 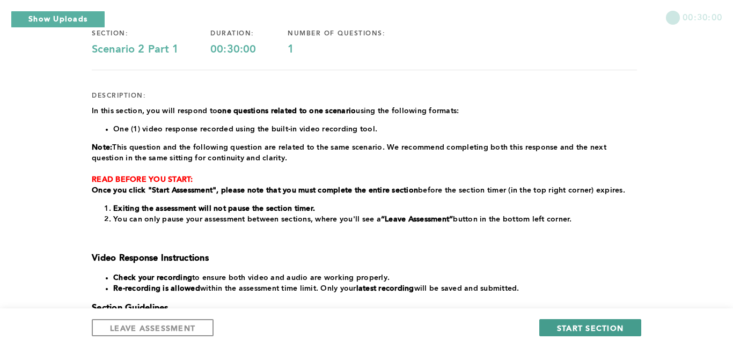 I want to click on strong: “Leave Assessment”, so click(x=417, y=220).